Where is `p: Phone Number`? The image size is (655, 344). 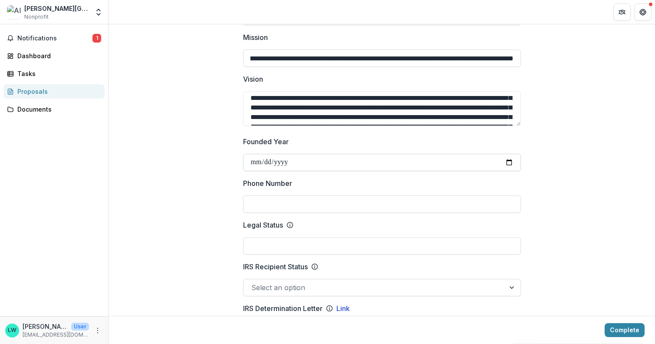
p: Phone Number is located at coordinates (267, 183).